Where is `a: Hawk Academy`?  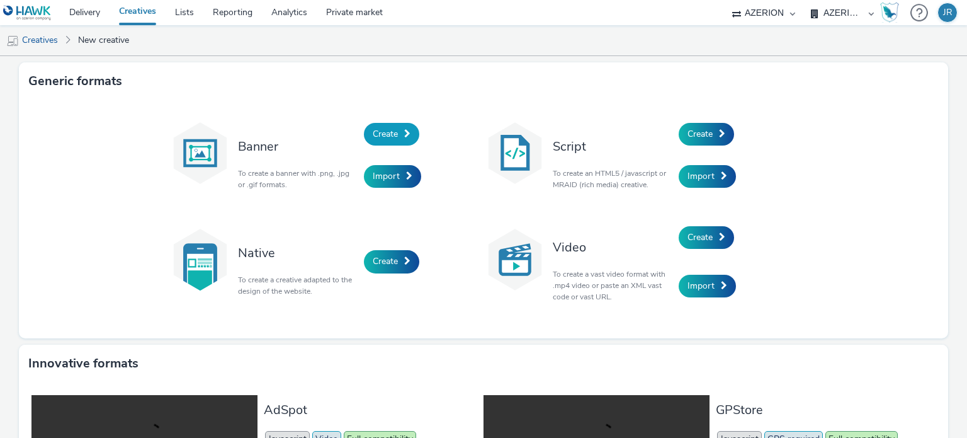
a: Hawk Academy is located at coordinates (892, 13).